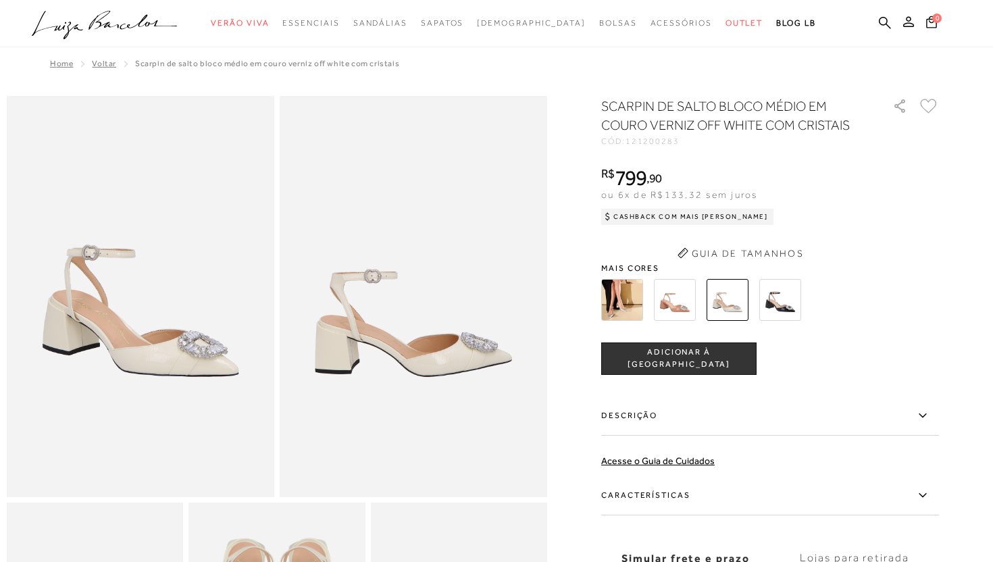 This screenshot has height=562, width=993. Describe the element at coordinates (780, 300) in the screenshot. I see `img: SCARPIN DE SALTO BLOCO MÉDIO EM COURO VERNIZ PRETO COM CRISTAIS` at that location.